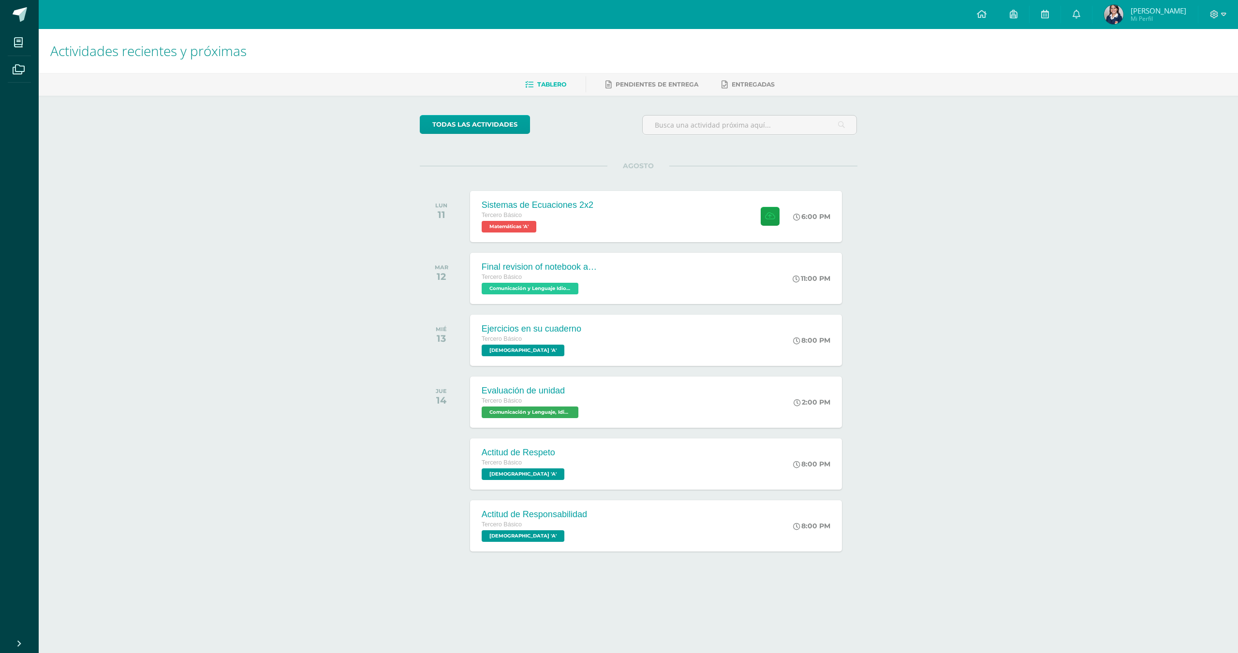  Describe the element at coordinates (534, 515) in the screenshot. I see `div: Actitud de Responsabilidad` at that location.